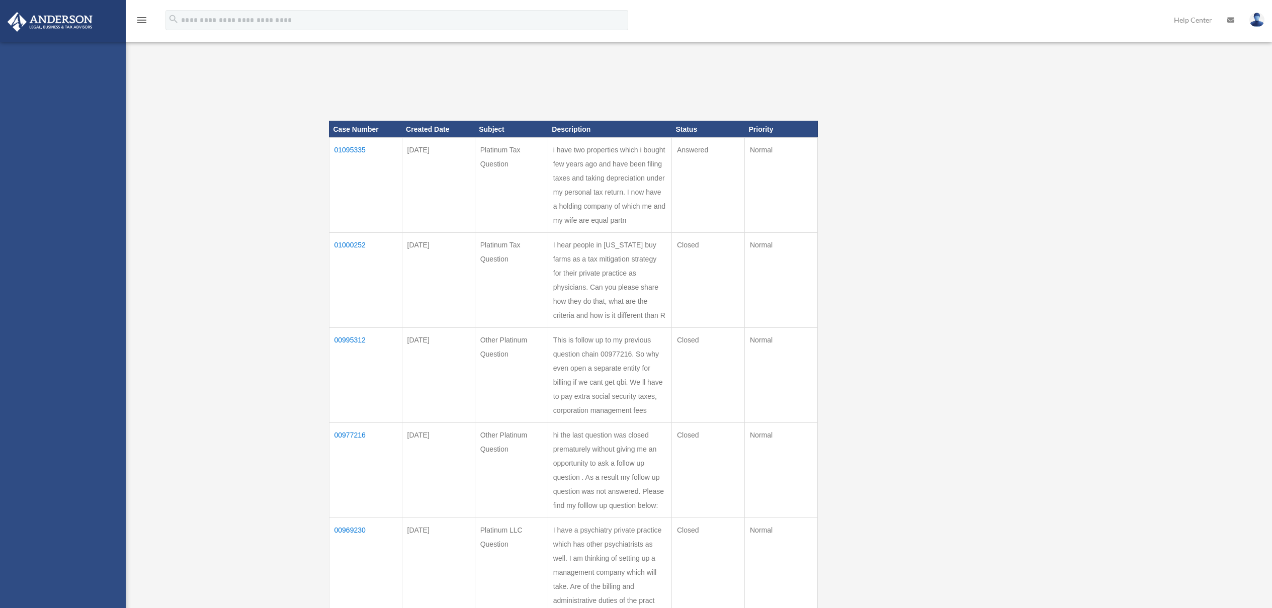 This screenshot has height=608, width=1272. Describe the element at coordinates (708, 185) in the screenshot. I see `td: Answered` at that location.